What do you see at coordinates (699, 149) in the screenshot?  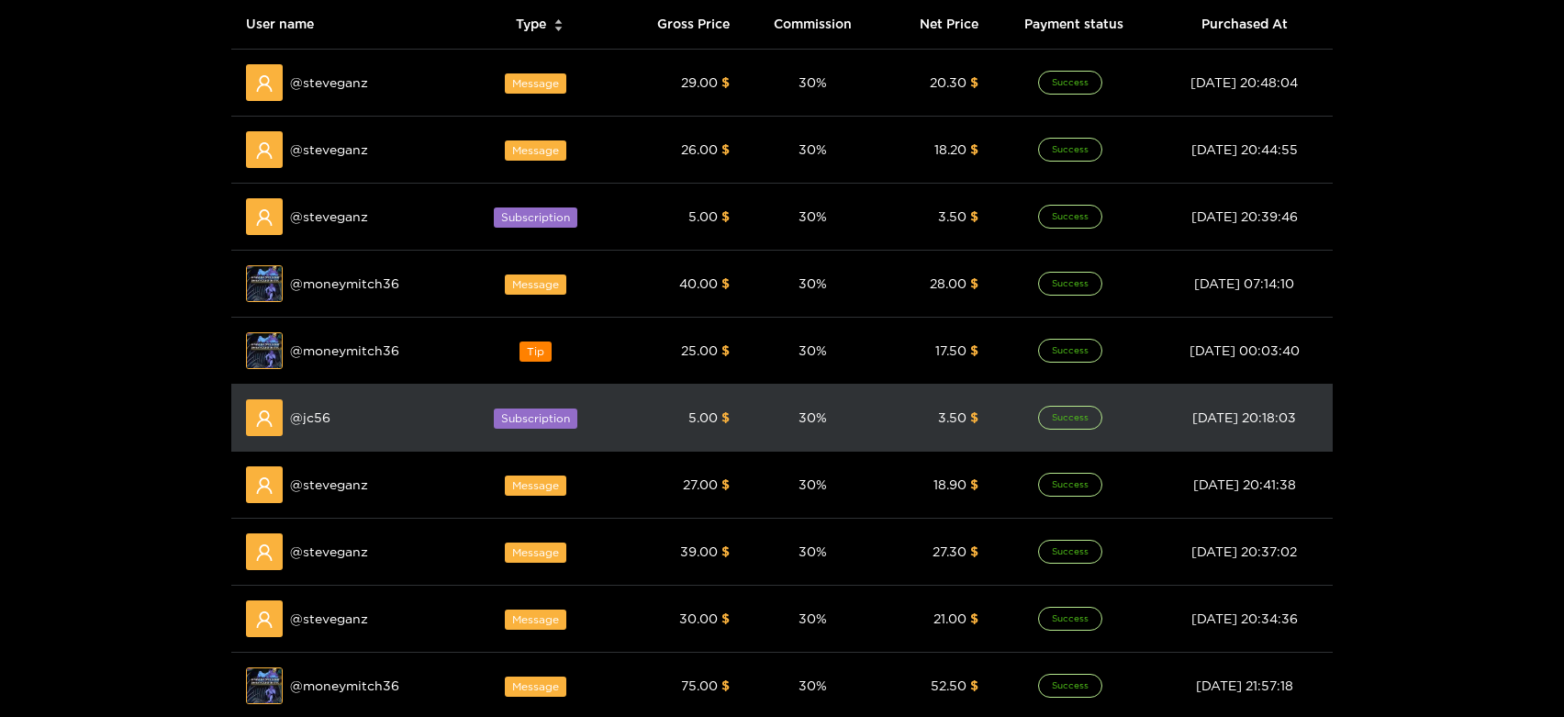 I see `span: 26.00` at bounding box center [699, 149].